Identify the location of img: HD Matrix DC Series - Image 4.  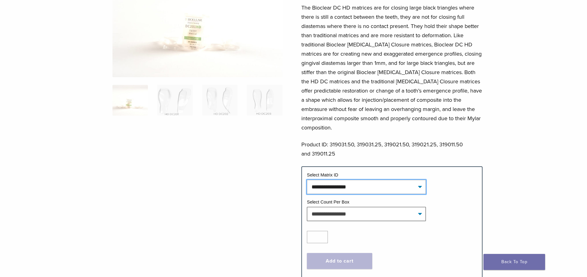
(264, 100).